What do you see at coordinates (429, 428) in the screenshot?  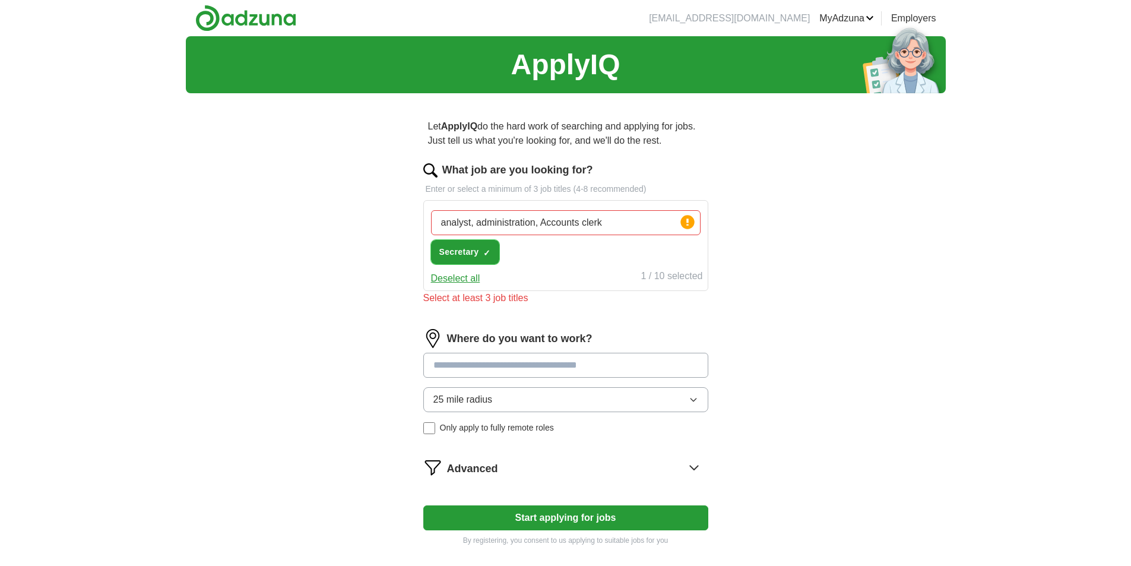 I see `input: Only apply to fully remote roles` at bounding box center [429, 428].